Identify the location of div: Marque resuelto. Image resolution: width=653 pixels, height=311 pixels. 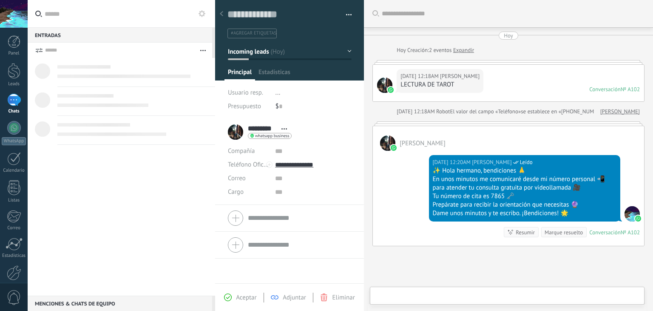
(564, 232).